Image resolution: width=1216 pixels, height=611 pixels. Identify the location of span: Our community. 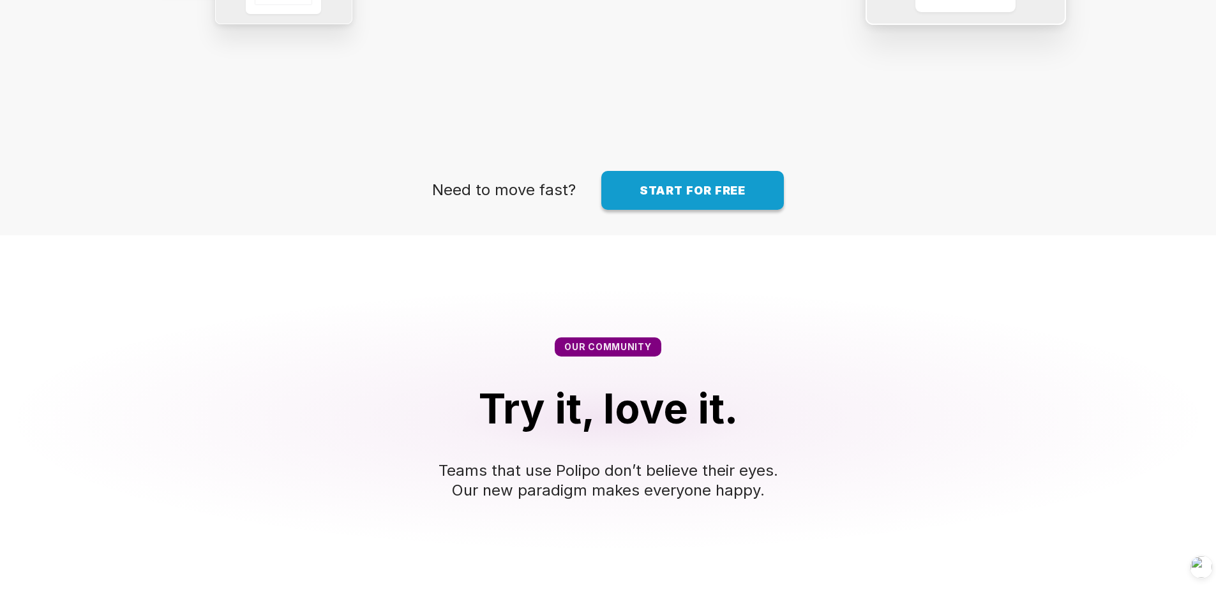
(608, 347).